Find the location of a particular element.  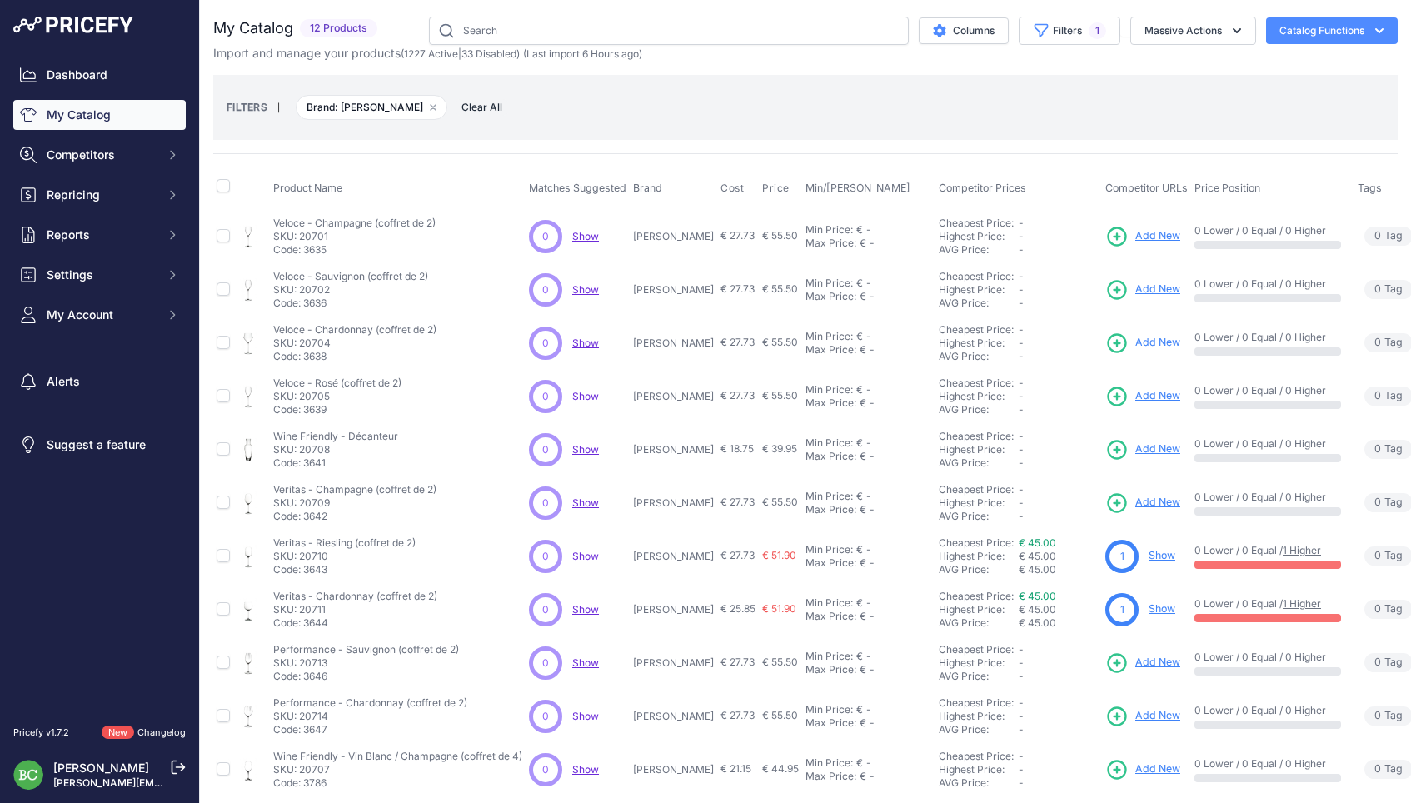

a: Suggest a feature is located at coordinates (99, 445).